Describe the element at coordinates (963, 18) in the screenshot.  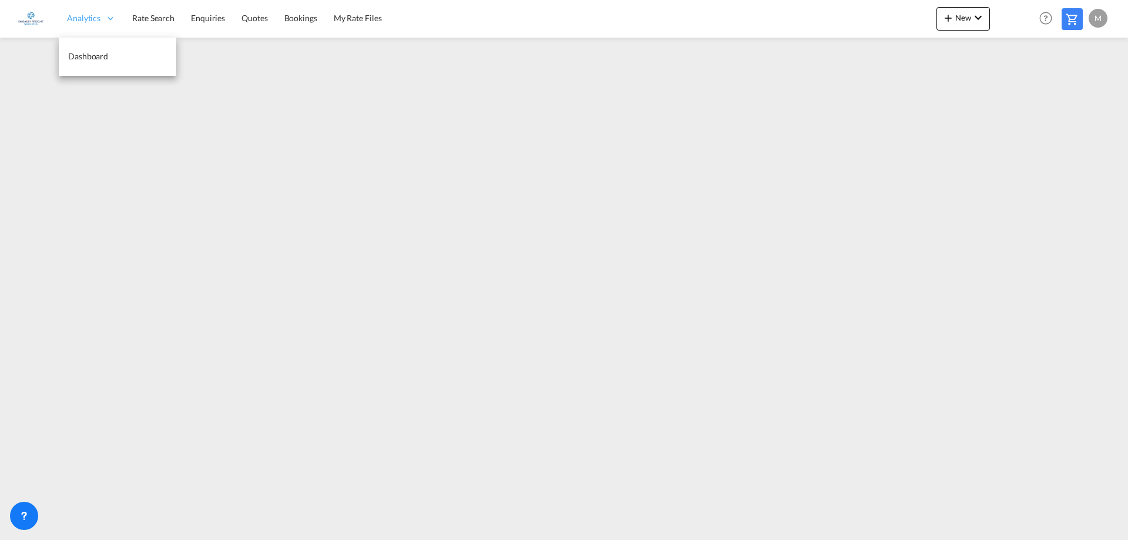
I see `span: New` at that location.